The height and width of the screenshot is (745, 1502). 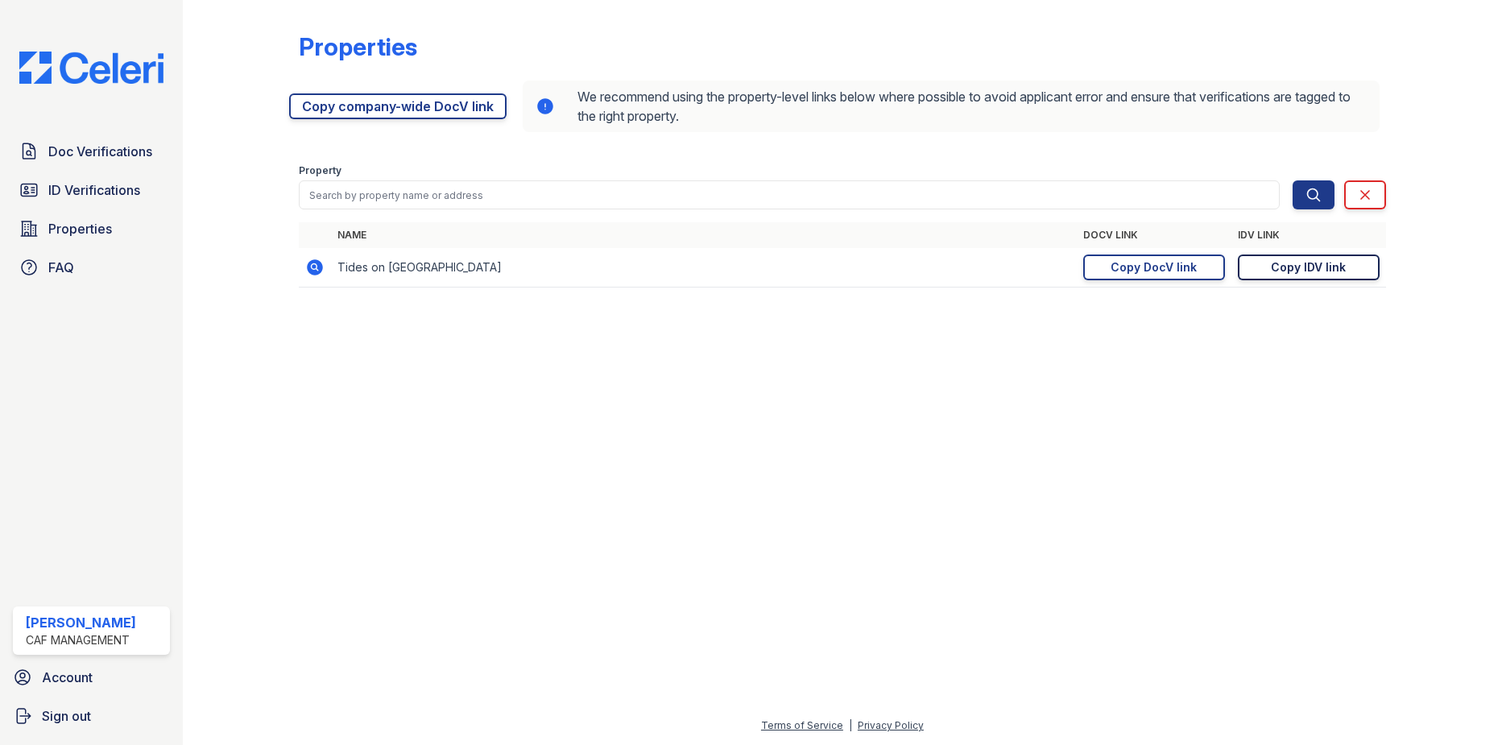 What do you see at coordinates (358, 47) in the screenshot?
I see `div: Properties` at bounding box center [358, 47].